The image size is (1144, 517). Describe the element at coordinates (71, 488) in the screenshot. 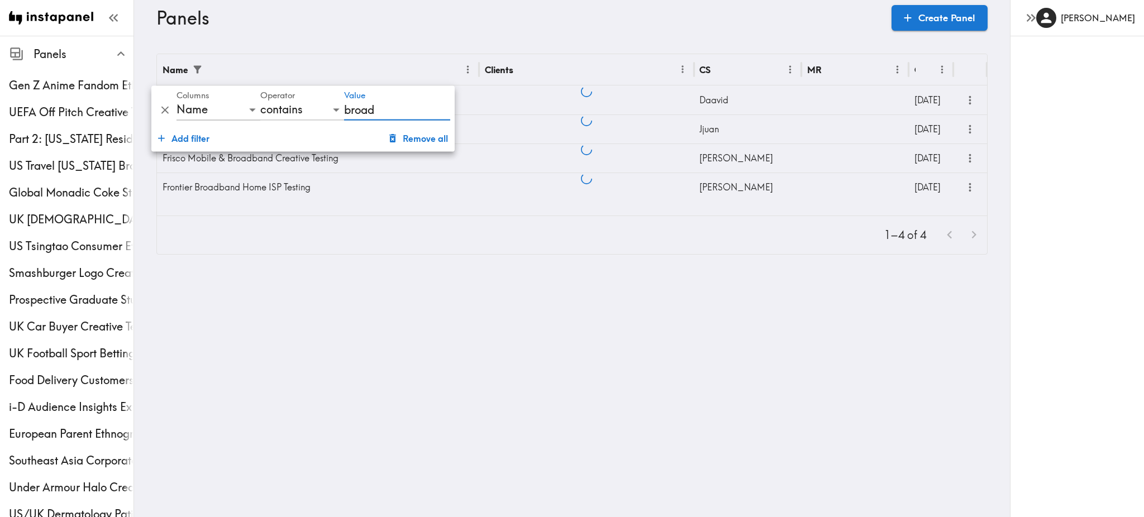

I see `div: Under Armour Halo Creative Testing` at that location.